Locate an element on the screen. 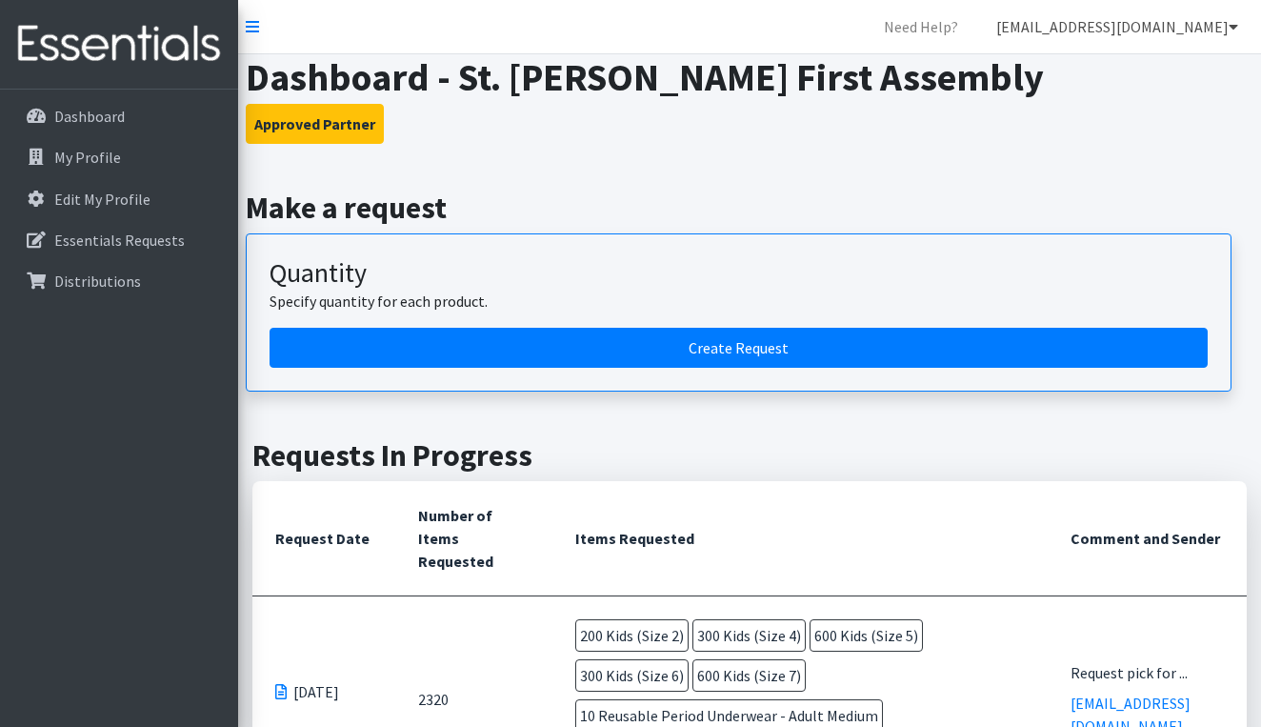 The width and height of the screenshot is (1261, 727). th: Request Date is located at coordinates (324, 538).